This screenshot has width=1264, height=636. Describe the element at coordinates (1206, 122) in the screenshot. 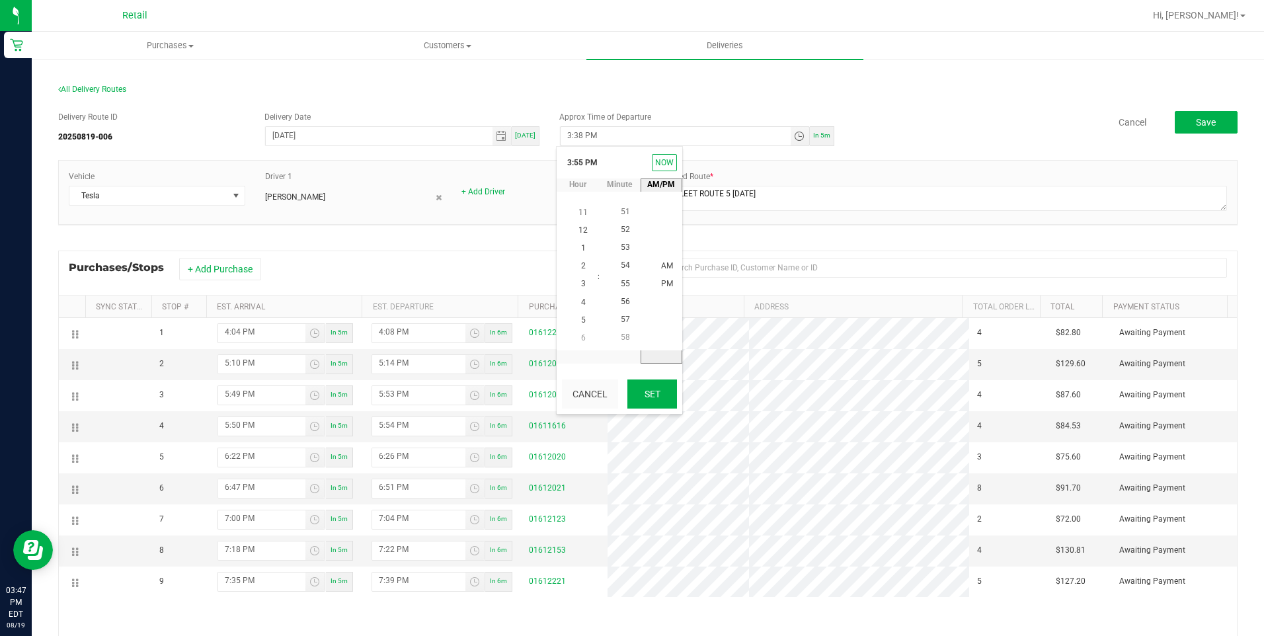

I see `span: Save` at that location.